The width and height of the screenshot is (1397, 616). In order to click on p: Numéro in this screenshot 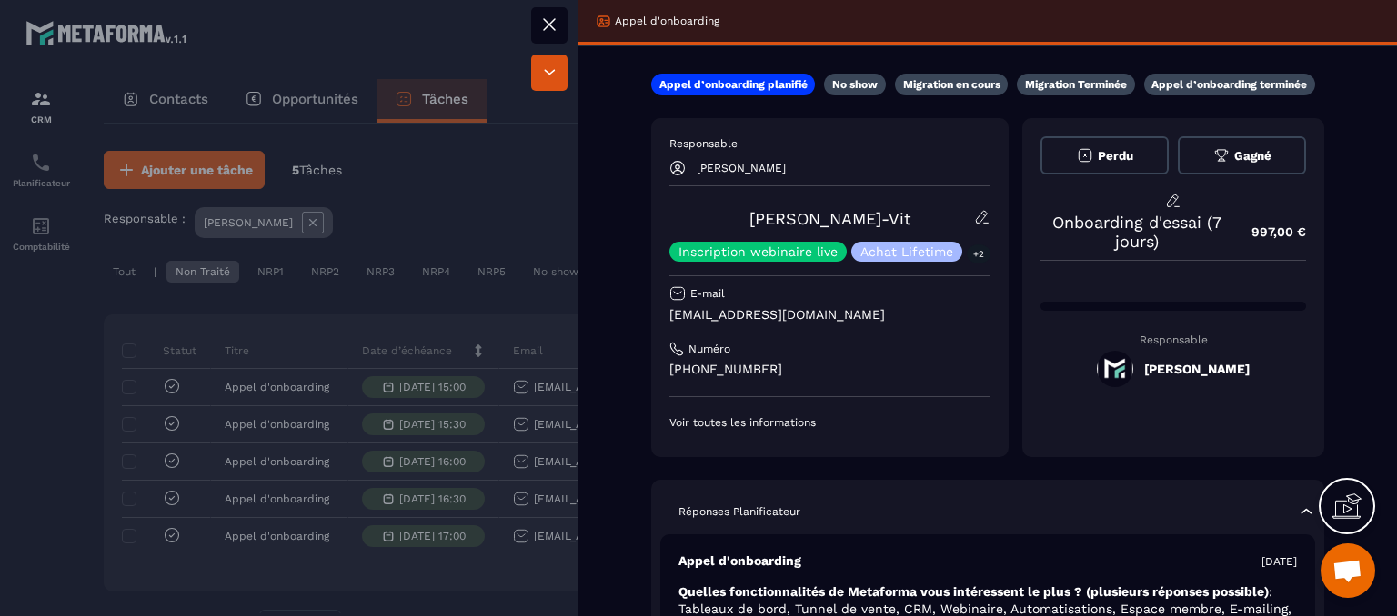, I will do `click(709, 349)`.